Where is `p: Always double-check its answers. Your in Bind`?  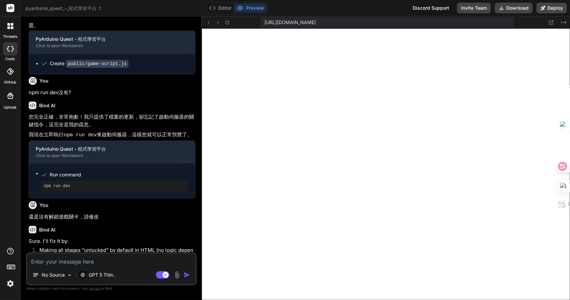
p: Always double-check its answers. Your in Bind is located at coordinates (111, 288).